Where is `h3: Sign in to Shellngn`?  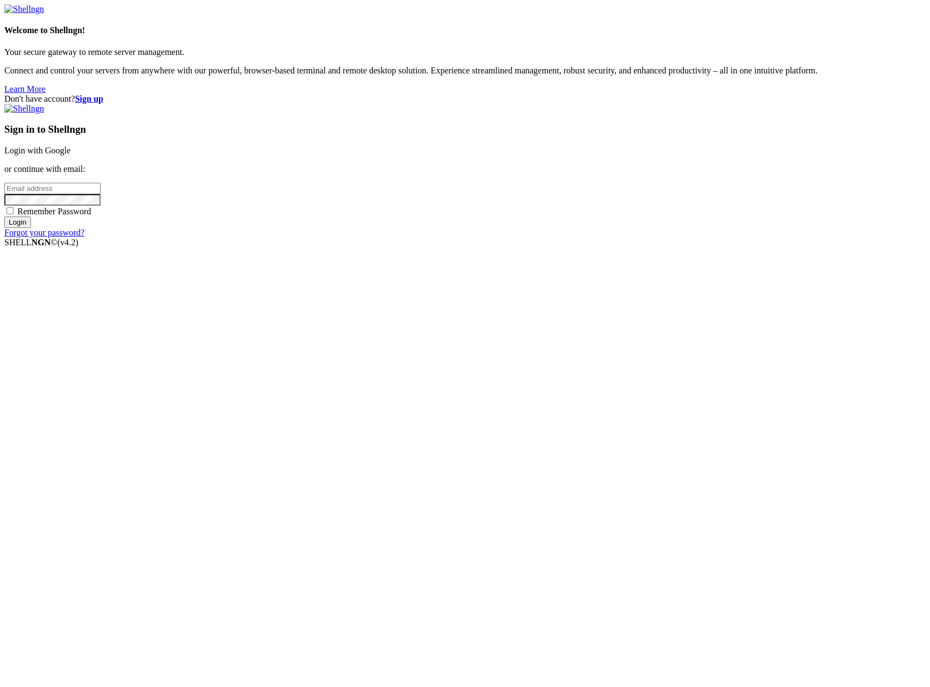
h3: Sign in to Shellngn is located at coordinates (465, 129).